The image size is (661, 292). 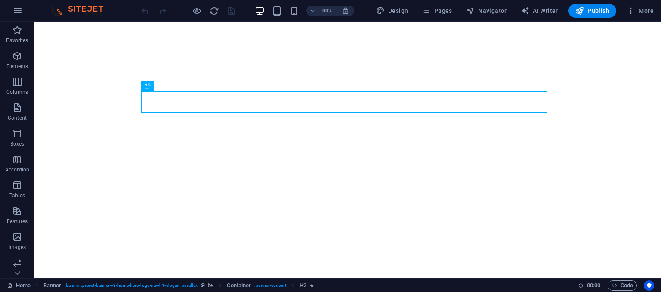 What do you see at coordinates (640, 11) in the screenshot?
I see `button: More` at bounding box center [640, 11].